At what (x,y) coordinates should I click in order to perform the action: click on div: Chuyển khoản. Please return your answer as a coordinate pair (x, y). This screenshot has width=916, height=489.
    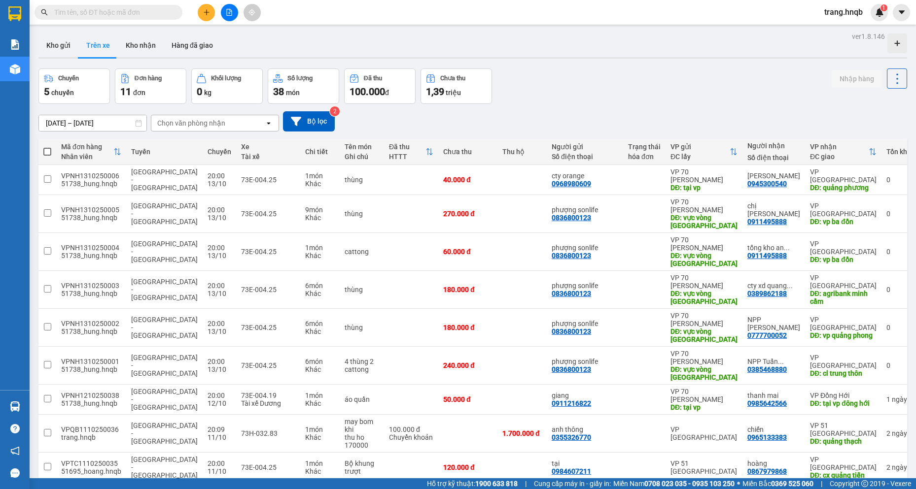
    Looking at the image, I should click on (411, 438).